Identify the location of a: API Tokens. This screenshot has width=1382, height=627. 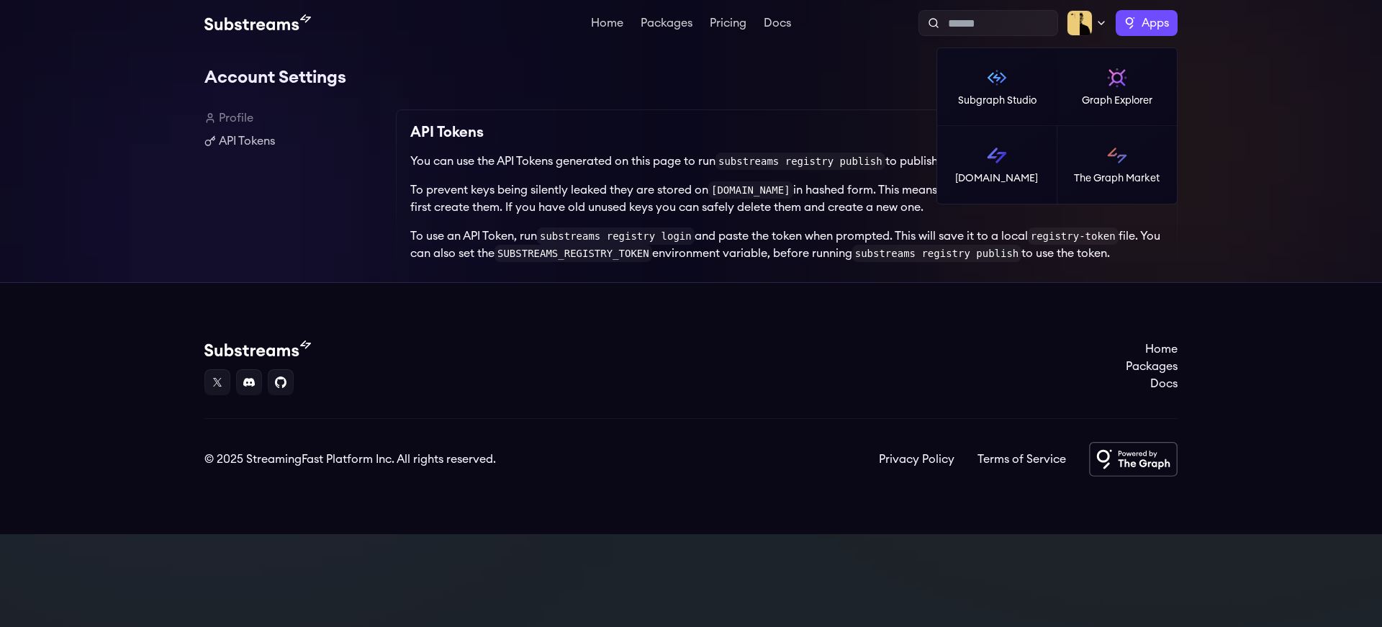
(294, 141).